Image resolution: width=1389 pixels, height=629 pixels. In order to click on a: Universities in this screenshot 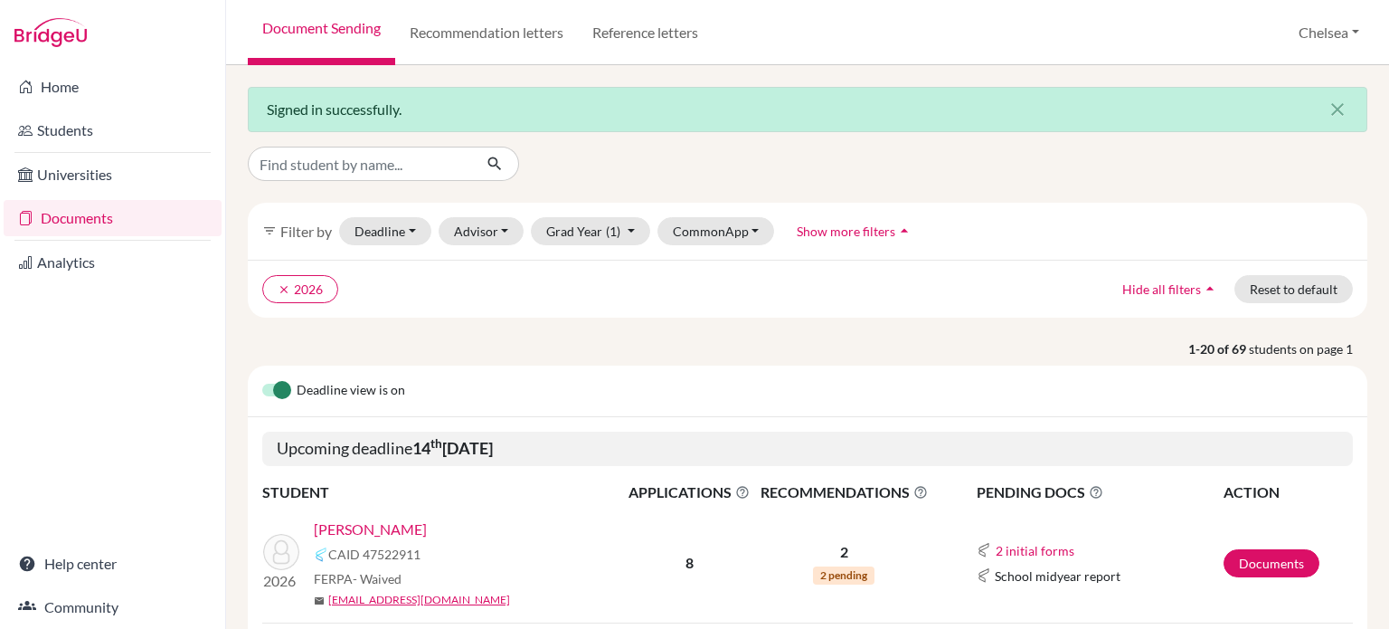, I will do `click(112, 175)`.